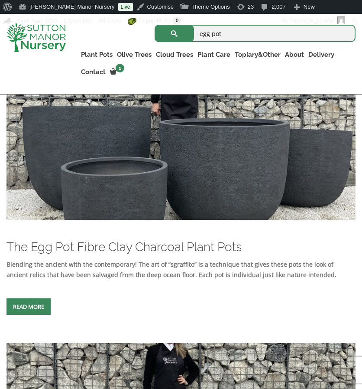 The width and height of the screenshot is (362, 389). Describe the element at coordinates (97, 55) in the screenshot. I see `a: Plant Pots` at that location.